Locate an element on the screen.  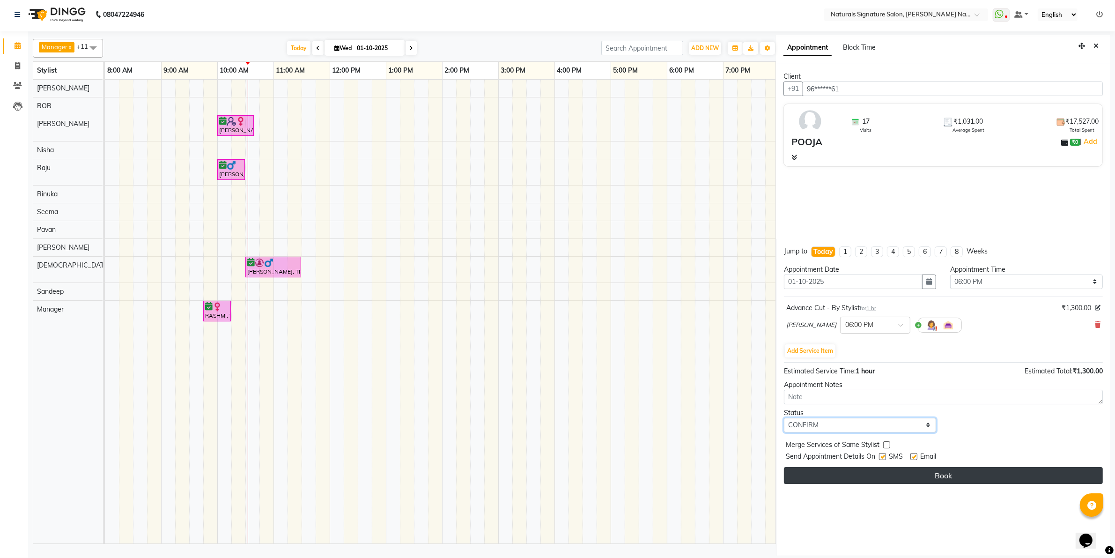
input: yyyy-mm-dd is located at coordinates (853, 281).